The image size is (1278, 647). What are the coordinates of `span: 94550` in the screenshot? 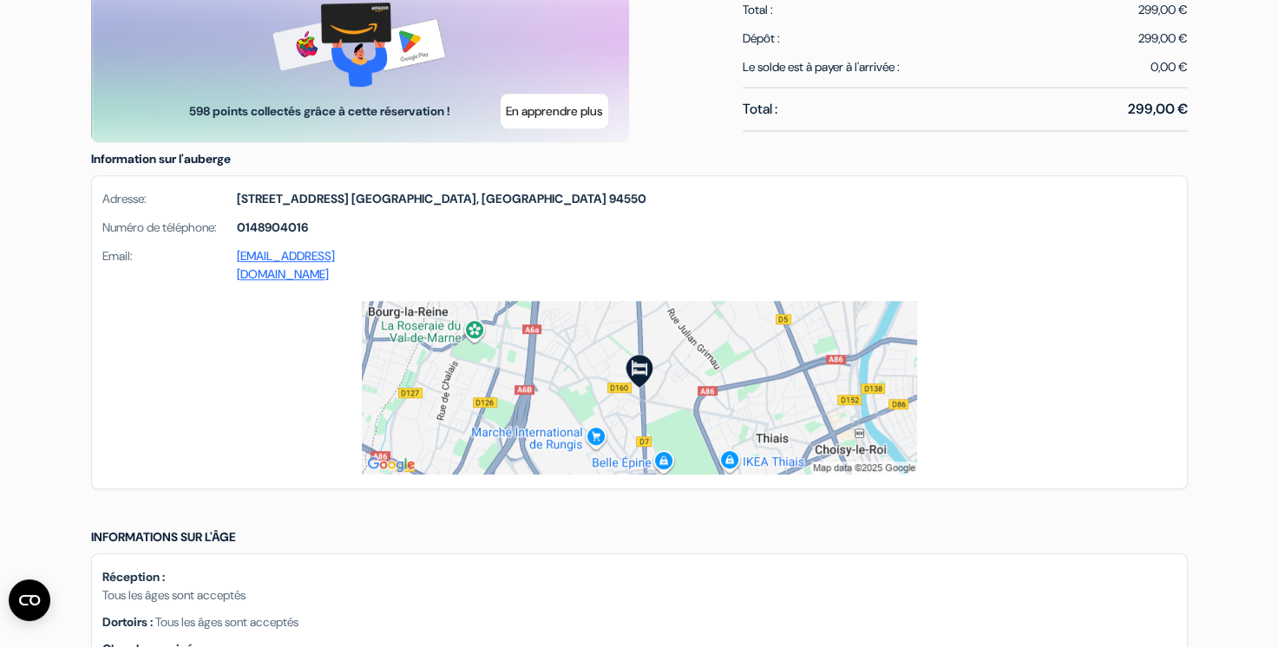 It's located at (627, 199).